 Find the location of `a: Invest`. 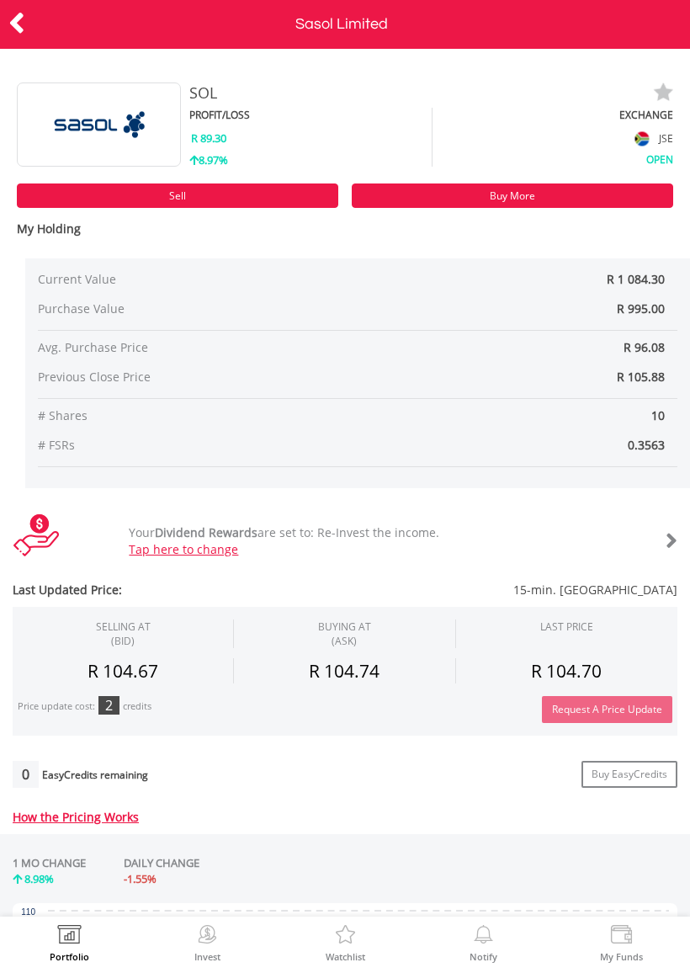

a: Invest is located at coordinates (207, 943).